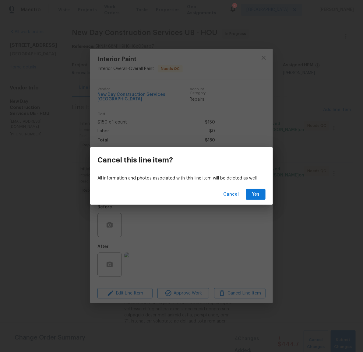 The width and height of the screenshot is (363, 352). What do you see at coordinates (231, 194) in the screenshot?
I see `button: Cancel` at bounding box center [231, 194].